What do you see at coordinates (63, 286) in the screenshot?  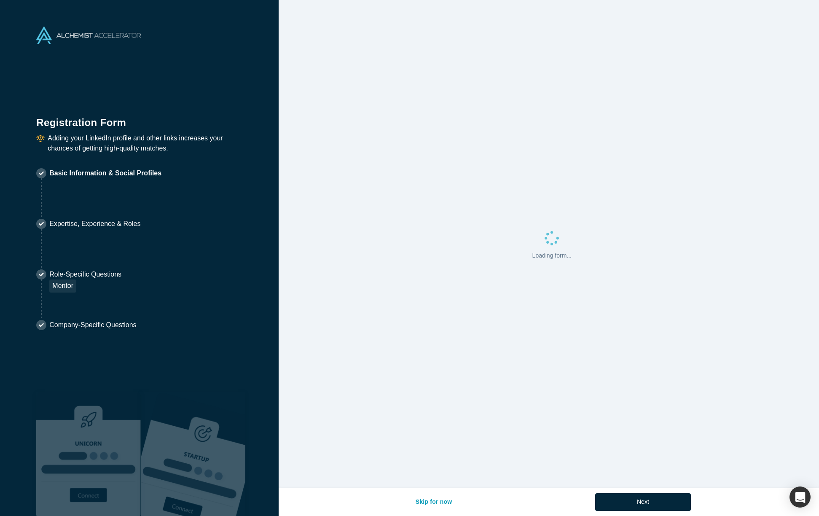 I see `div: Mentor` at bounding box center [63, 286].